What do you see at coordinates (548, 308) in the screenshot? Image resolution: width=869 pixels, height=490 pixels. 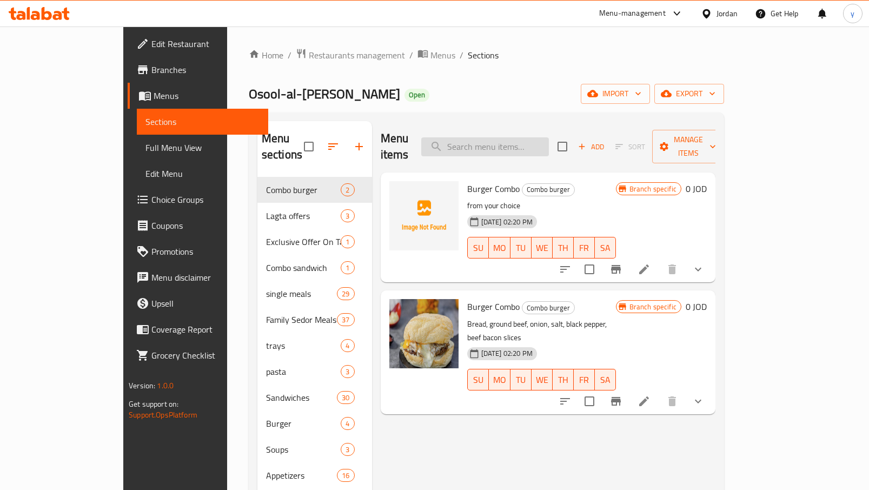 I see `span: Combo burger` at bounding box center [548, 308].